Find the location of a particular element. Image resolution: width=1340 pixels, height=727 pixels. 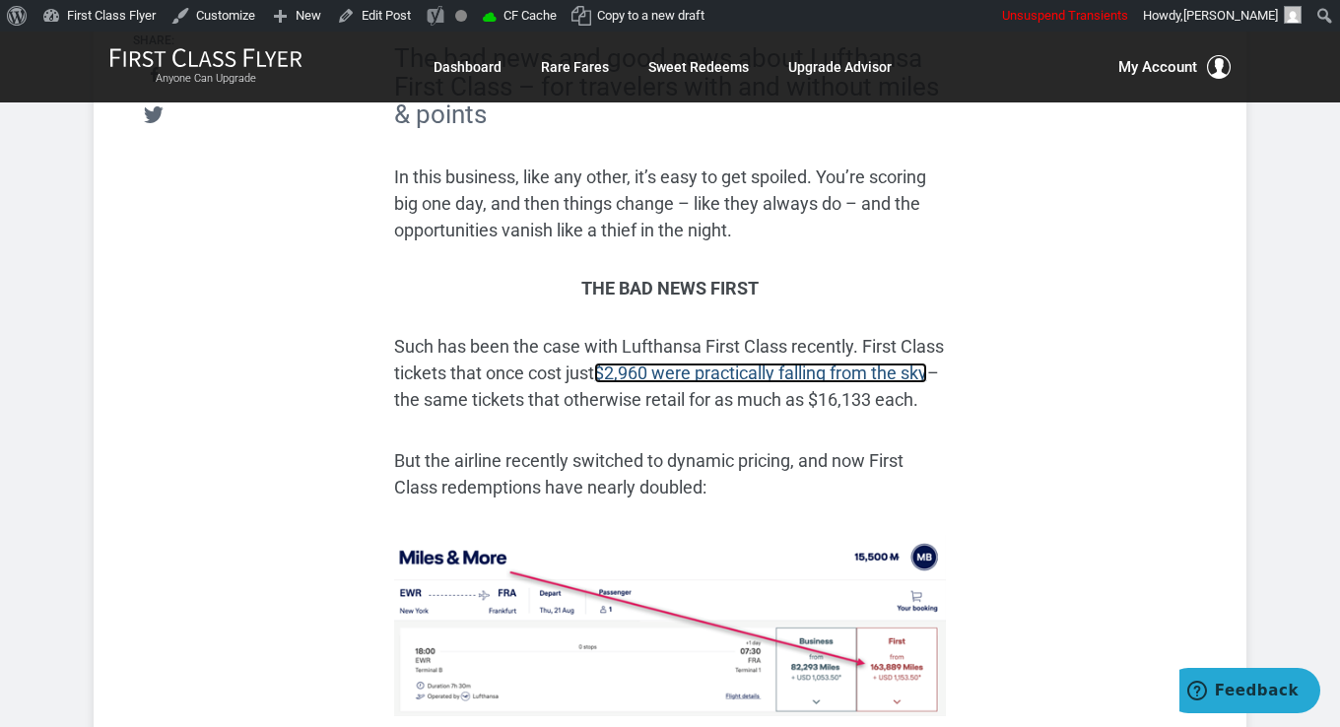

h2: The bad news and good news about Lufthansa First Class – for travelers with and without miles & p... is located at coordinates (670, 87).